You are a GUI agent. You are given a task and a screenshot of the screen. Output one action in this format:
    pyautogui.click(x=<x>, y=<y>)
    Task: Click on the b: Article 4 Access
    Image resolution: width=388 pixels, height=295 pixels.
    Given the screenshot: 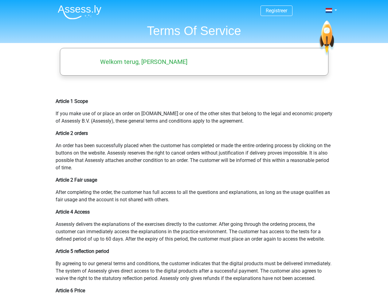 What is the action you would take?
    pyautogui.click(x=72, y=212)
    